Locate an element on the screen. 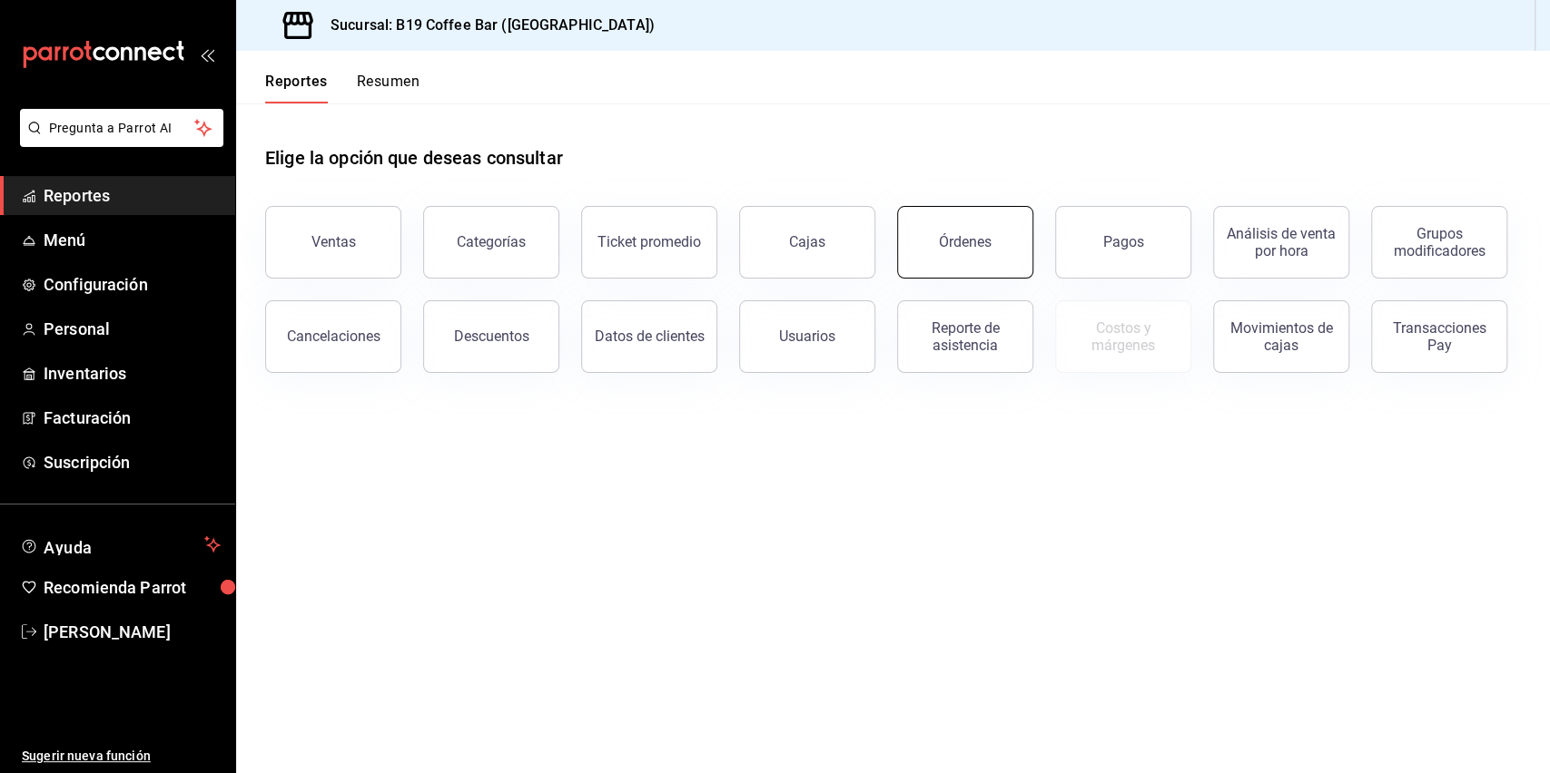 This screenshot has height=773, width=1550. button: open_drawer_menu is located at coordinates (207, 54).